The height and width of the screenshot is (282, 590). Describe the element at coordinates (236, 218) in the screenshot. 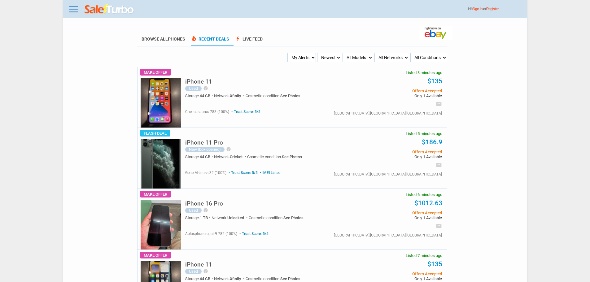

I see `span: Unlocked` at that location.